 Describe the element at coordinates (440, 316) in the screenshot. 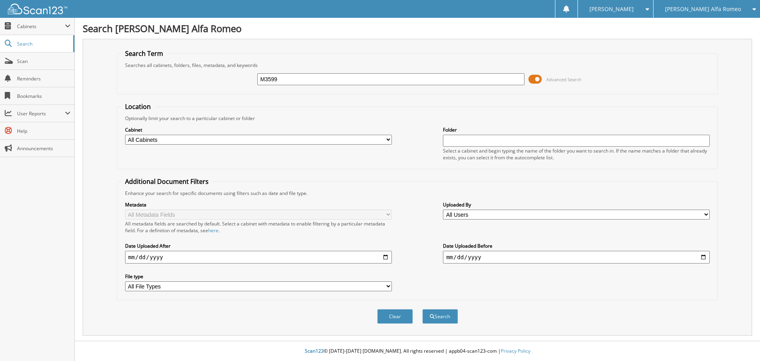

I see `button: Search` at that location.